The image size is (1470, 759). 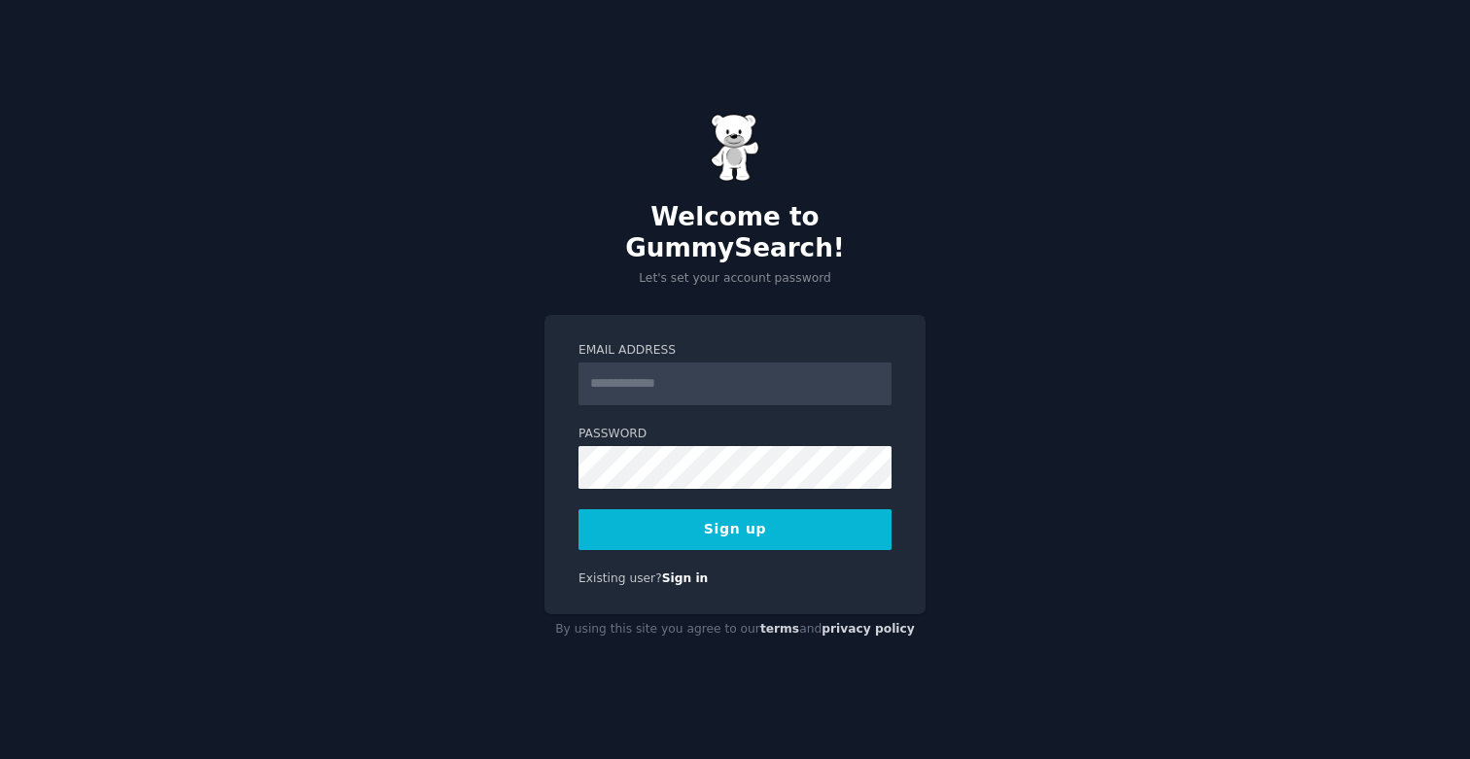 What do you see at coordinates (620, 578) in the screenshot?
I see `span: Existing user?` at bounding box center [620, 578].